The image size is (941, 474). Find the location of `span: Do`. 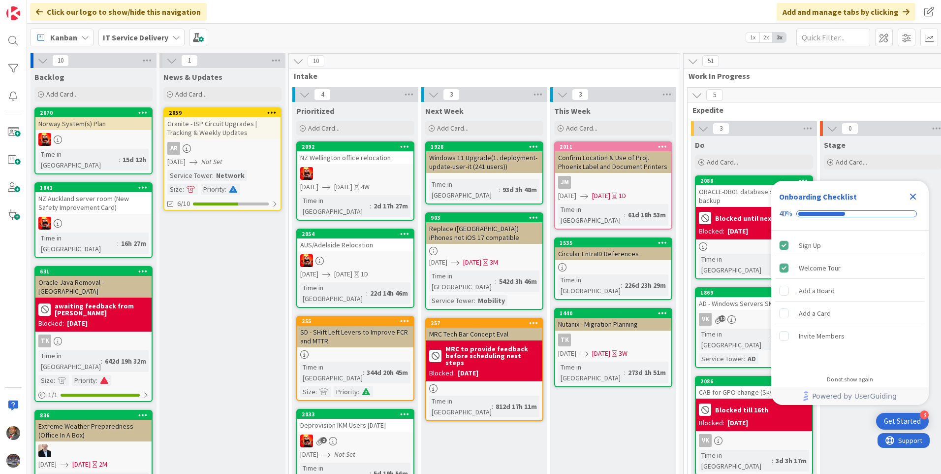

span: Do is located at coordinates (700, 145).